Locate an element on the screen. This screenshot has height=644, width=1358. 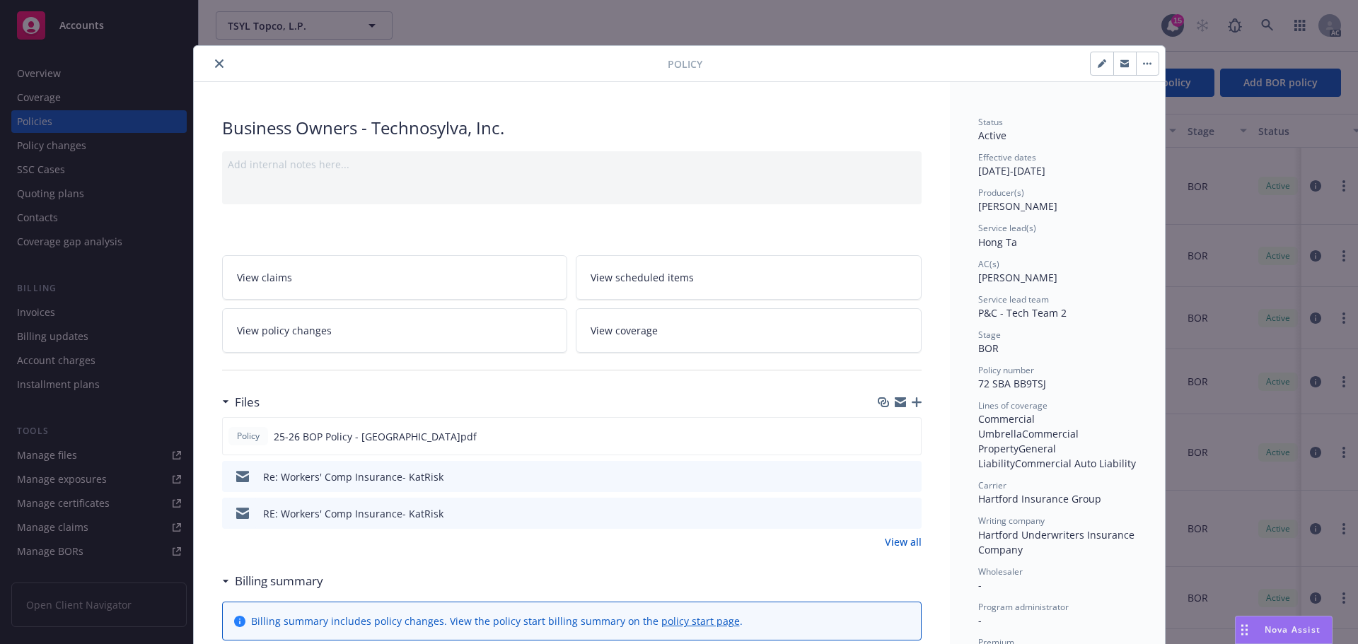
span: View coverage is located at coordinates (624, 330).